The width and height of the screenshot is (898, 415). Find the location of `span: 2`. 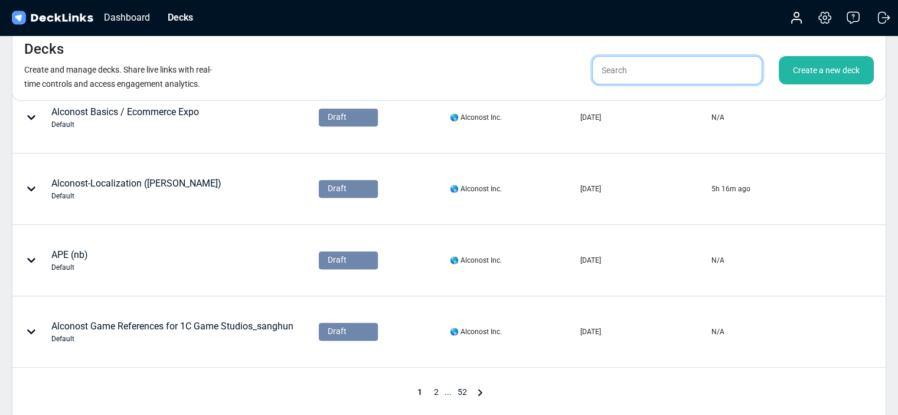

span: 2 is located at coordinates (436, 392).